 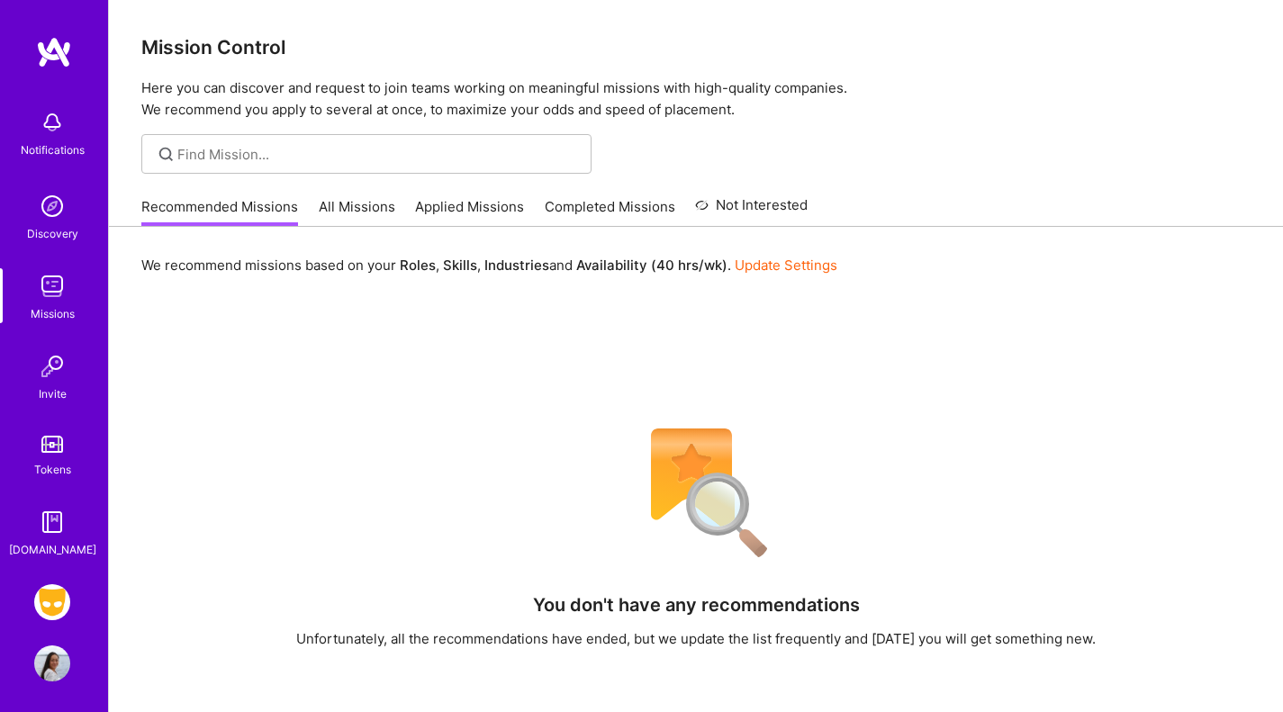 What do you see at coordinates (357, 212) in the screenshot?
I see `a: All Missions` at bounding box center [357, 212].